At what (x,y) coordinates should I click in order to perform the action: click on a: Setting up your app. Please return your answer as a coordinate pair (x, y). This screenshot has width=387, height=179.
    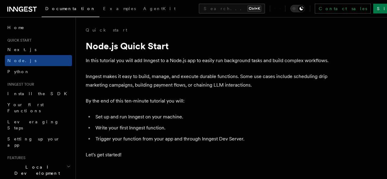
    Looking at the image, I should click on (38, 142).